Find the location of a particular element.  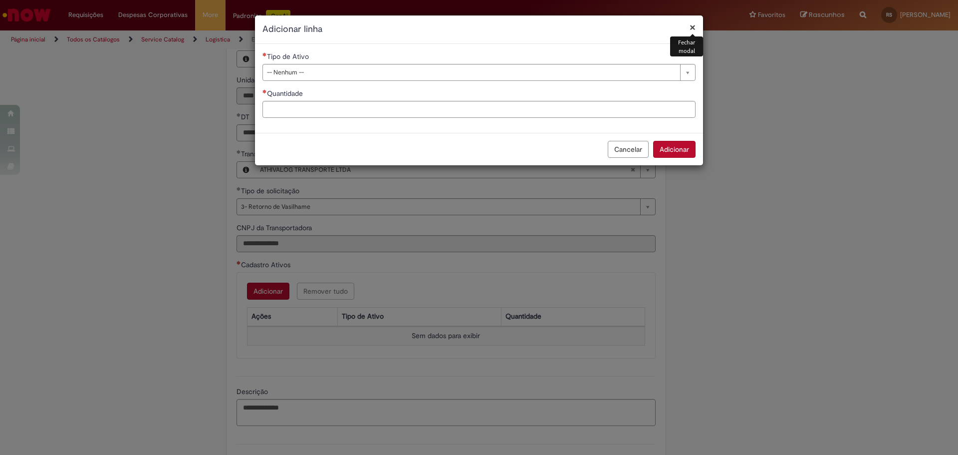

h2: Adicionar linha is located at coordinates (479, 29).